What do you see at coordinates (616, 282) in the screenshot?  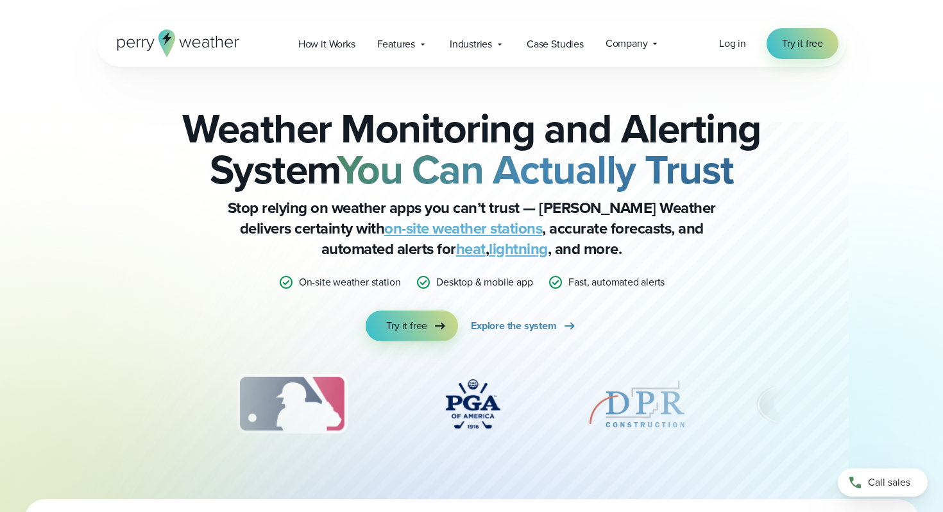 I see `p: Fast, automated alerts` at bounding box center [616, 282].